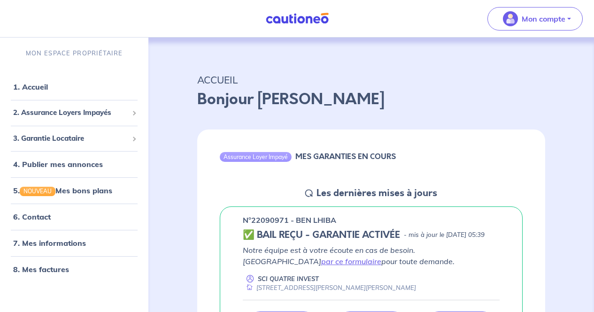 The height and width of the screenshot is (312, 594). I want to click on div: 6. Contact, so click(74, 217).